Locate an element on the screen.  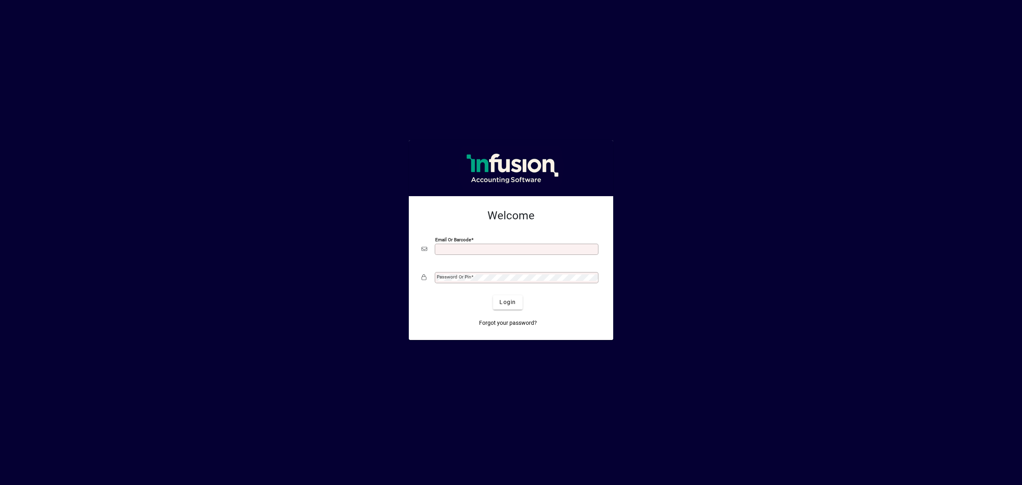
h2: Welcome is located at coordinates (511, 216).